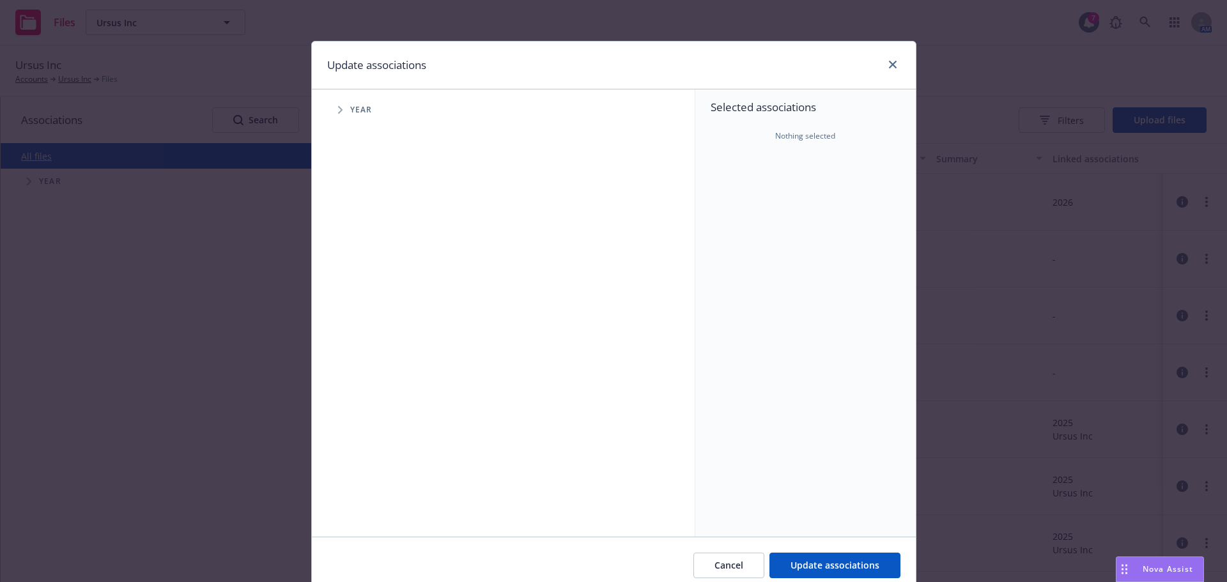 This screenshot has width=1227, height=582. What do you see at coordinates (835, 566) in the screenshot?
I see `button: Update associations` at bounding box center [835, 566].